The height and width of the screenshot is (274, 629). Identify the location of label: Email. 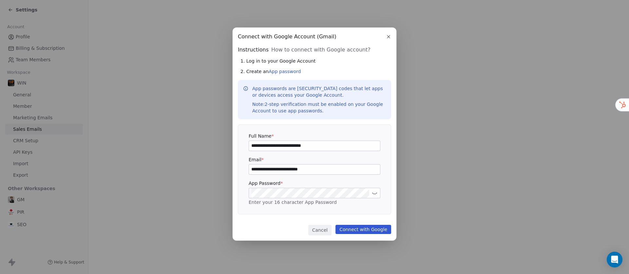
(314, 160).